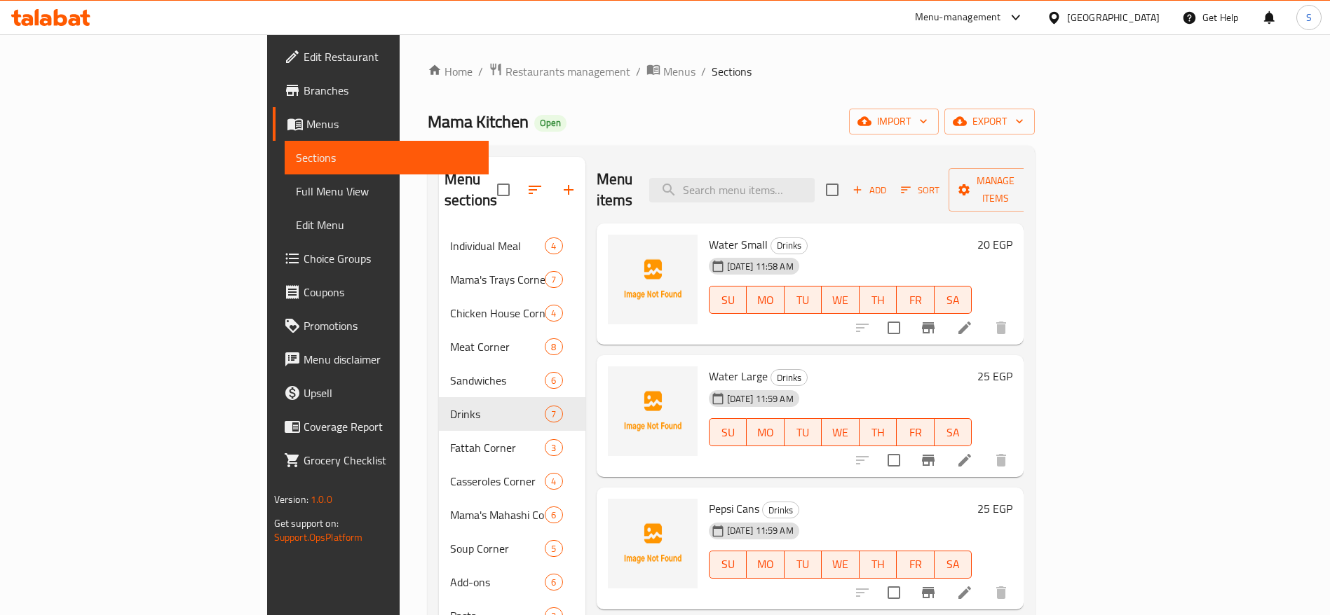  What do you see at coordinates (381, 292) in the screenshot?
I see `a: Coupons` at bounding box center [381, 292].